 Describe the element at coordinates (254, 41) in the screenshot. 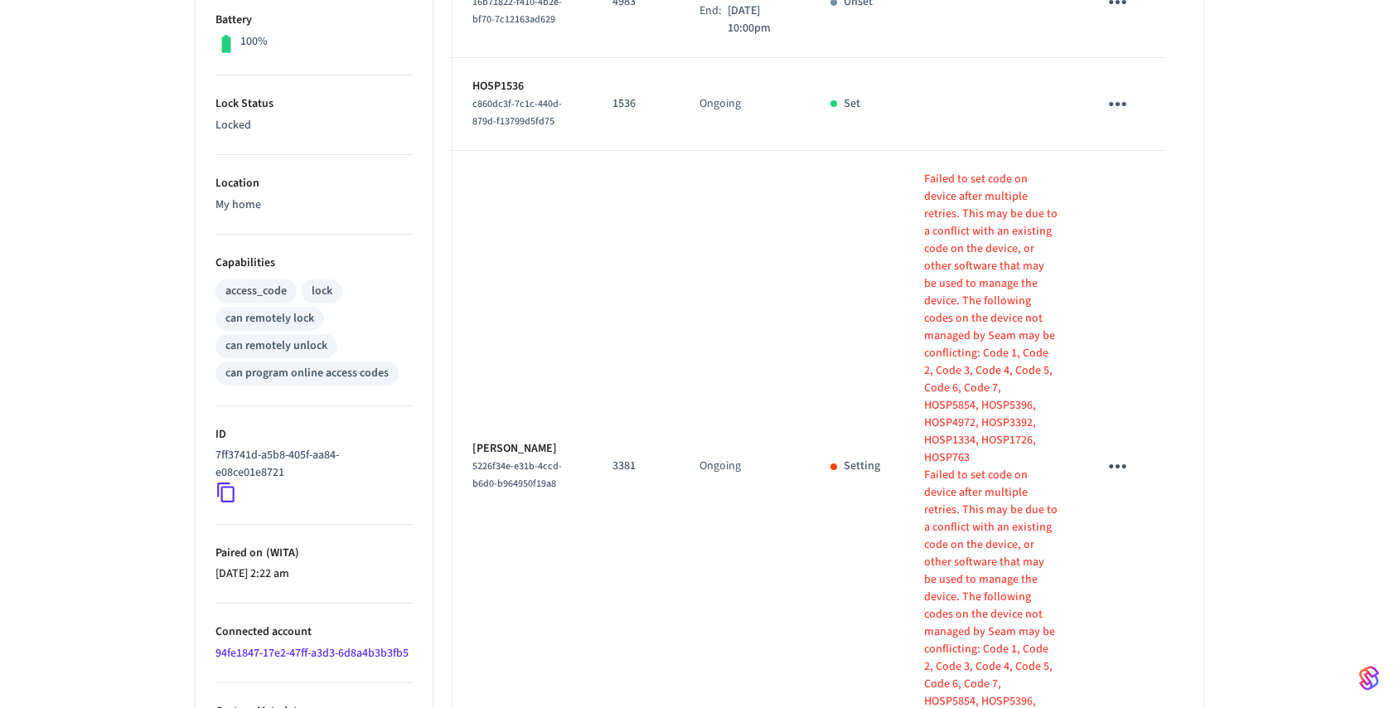

I see `p: 100%` at that location.